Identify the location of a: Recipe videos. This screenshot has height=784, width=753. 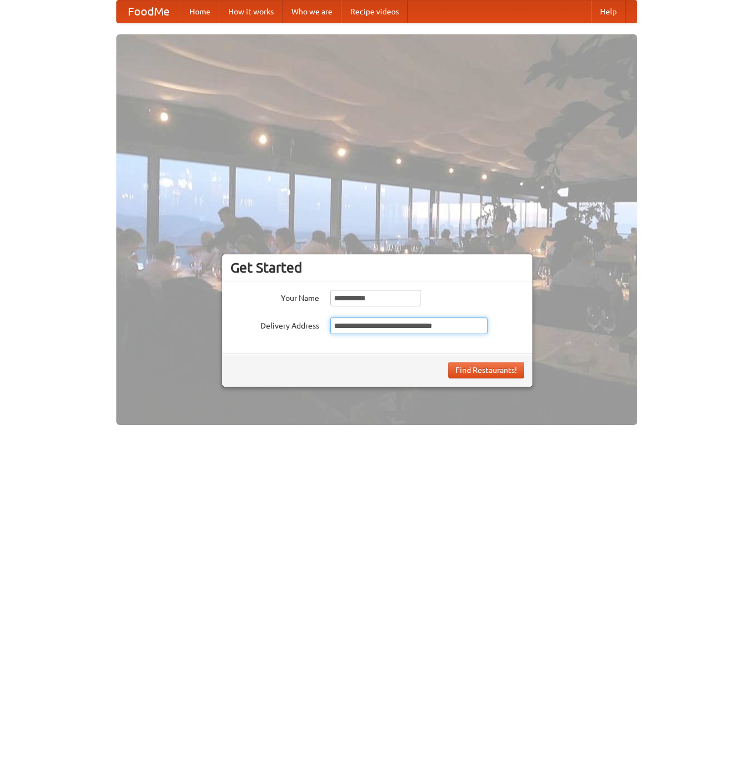
(375, 12).